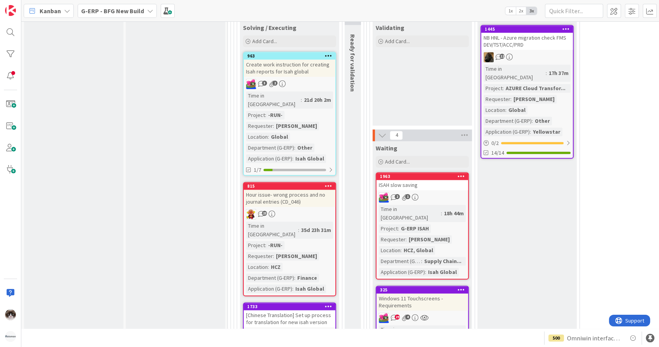 Image resolution: width=659 pixels, height=347 pixels. What do you see at coordinates (316, 230) in the screenshot?
I see `div: 35d 23h 31m` at bounding box center [316, 230].